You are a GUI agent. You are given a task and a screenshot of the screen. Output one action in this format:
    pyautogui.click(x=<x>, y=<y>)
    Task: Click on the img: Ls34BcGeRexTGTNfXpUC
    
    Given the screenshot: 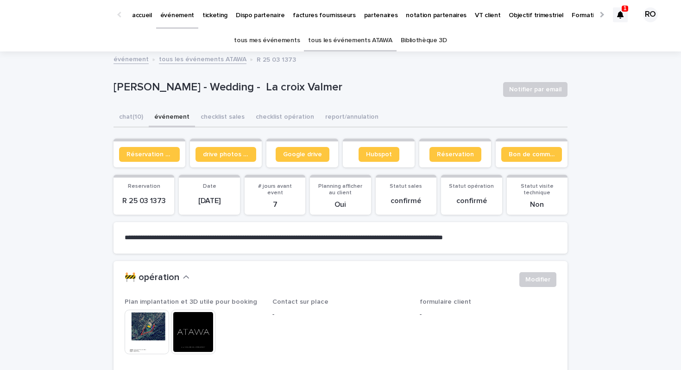 What is the action you would take?
    pyautogui.click(x=63, y=15)
    